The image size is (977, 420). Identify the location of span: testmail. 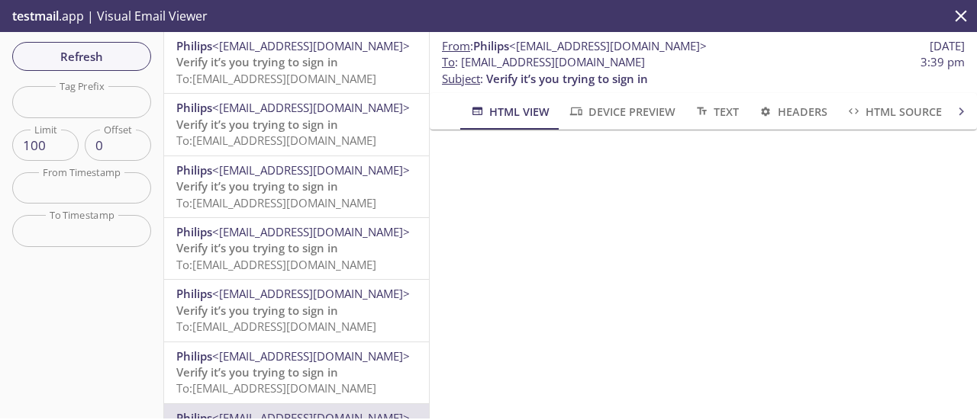
(35, 16).